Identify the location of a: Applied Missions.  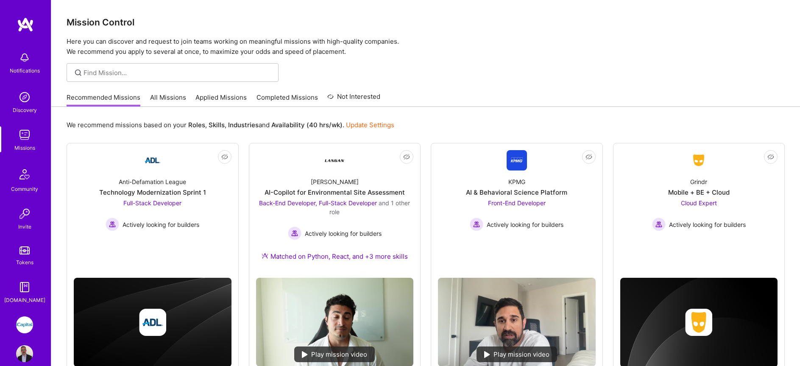
(221, 100).